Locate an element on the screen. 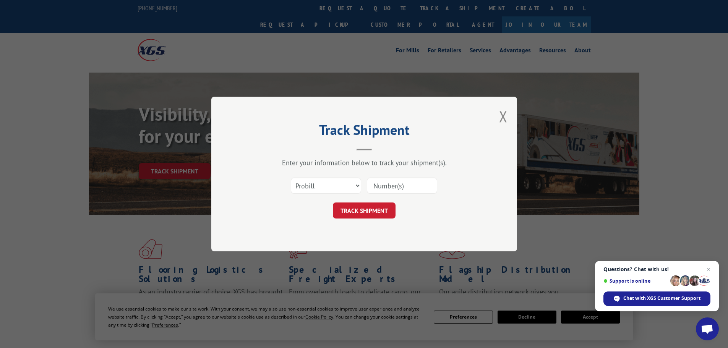  button: Close modal is located at coordinates (504, 116).